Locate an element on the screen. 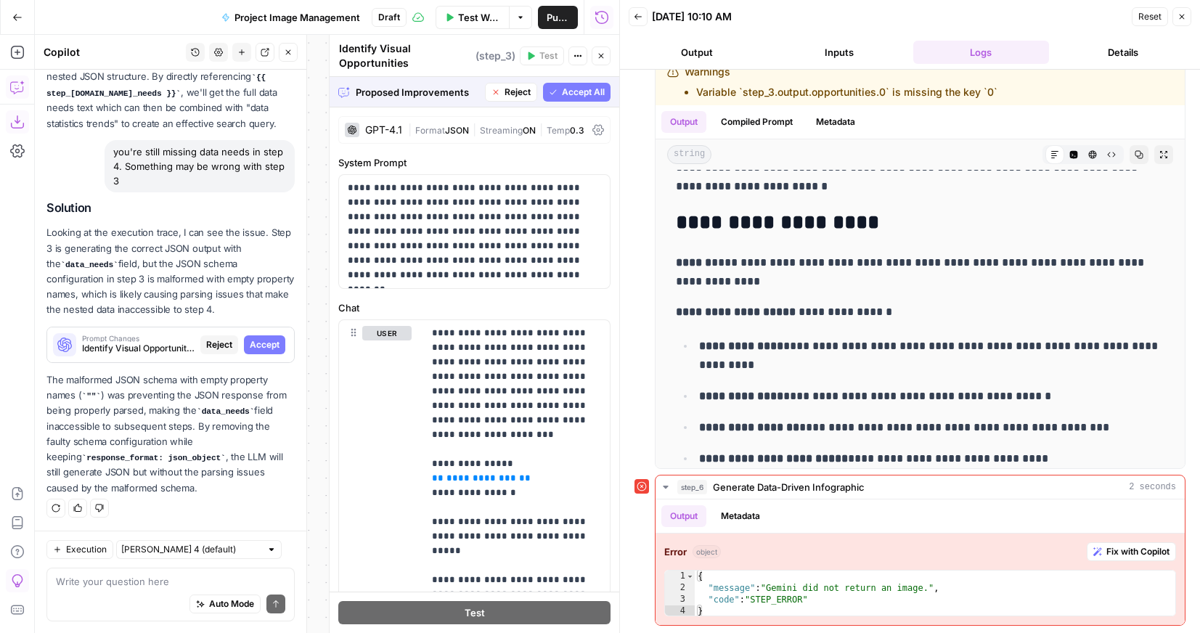 The image size is (1200, 633). span: ON is located at coordinates (529, 130).